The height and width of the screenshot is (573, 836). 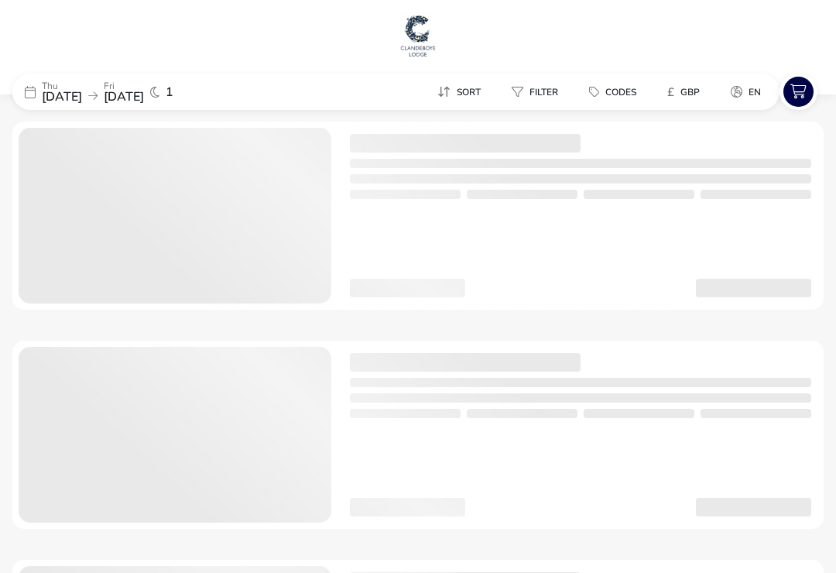 What do you see at coordinates (124, 86) in the screenshot?
I see `p: Fri` at bounding box center [124, 86].